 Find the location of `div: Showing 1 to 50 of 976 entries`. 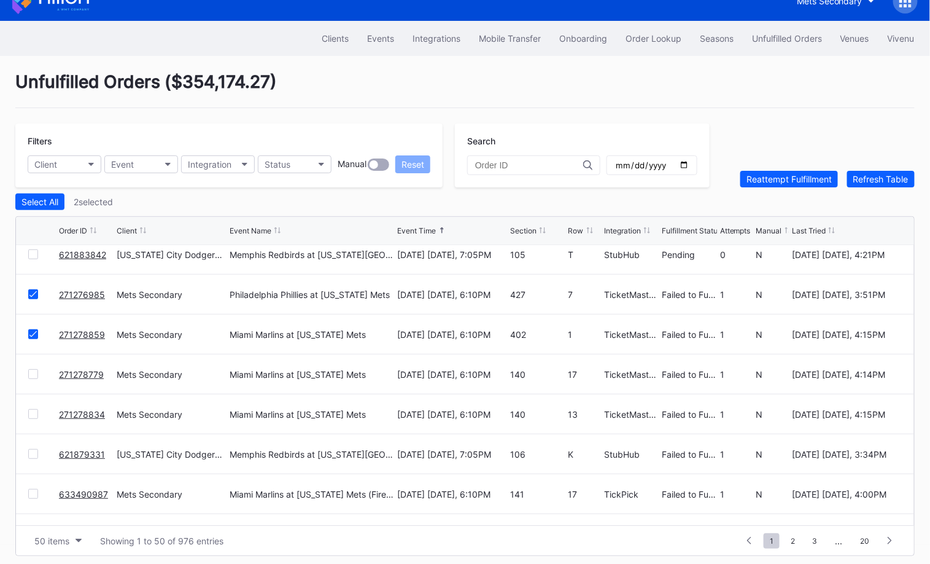

div: Showing 1 to 50 of 976 entries is located at coordinates (161, 540).